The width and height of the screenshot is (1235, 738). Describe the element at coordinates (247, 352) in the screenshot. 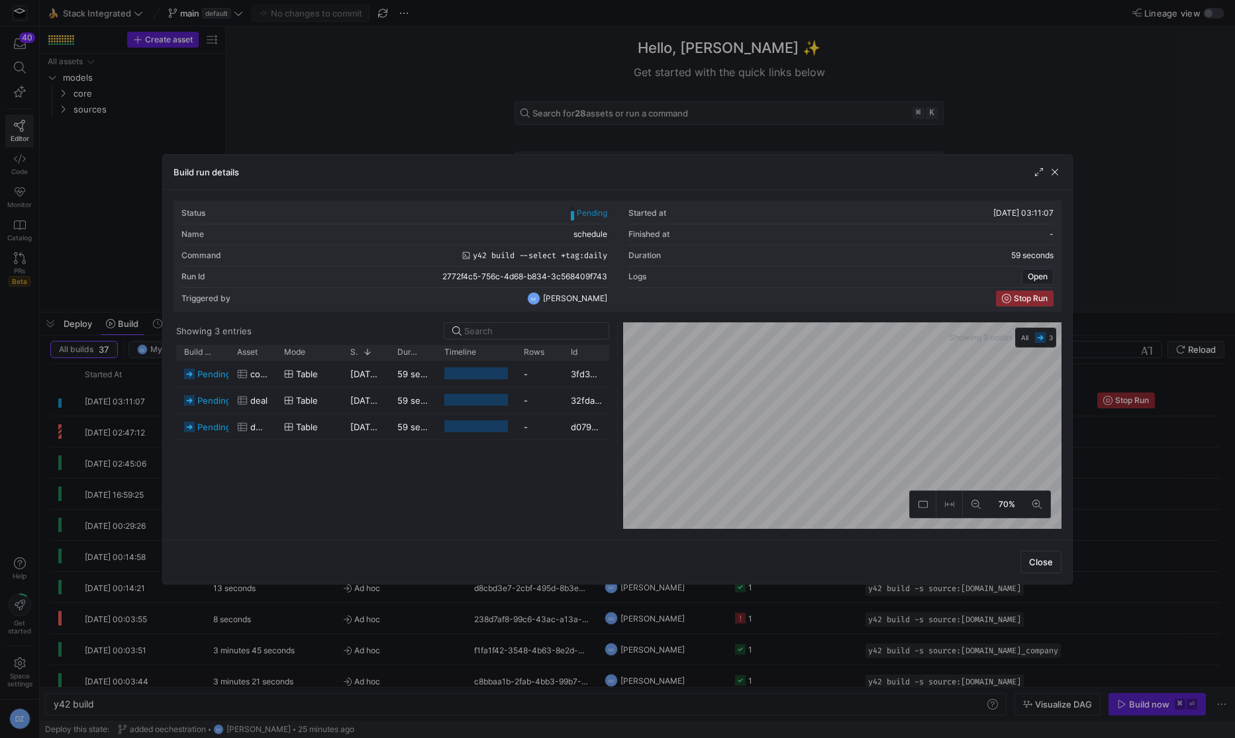

I see `span: Asset` at that location.